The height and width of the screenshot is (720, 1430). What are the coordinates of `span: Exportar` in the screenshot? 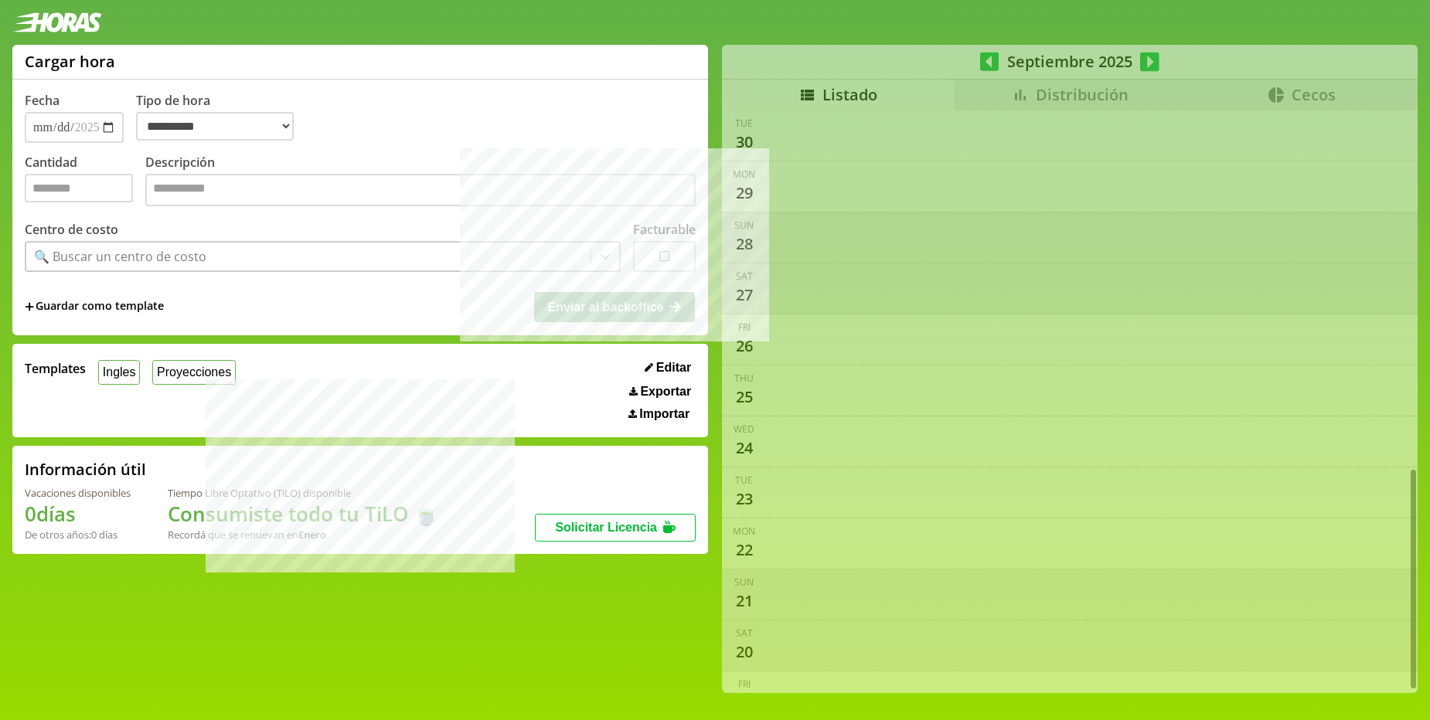 It's located at (665, 392).